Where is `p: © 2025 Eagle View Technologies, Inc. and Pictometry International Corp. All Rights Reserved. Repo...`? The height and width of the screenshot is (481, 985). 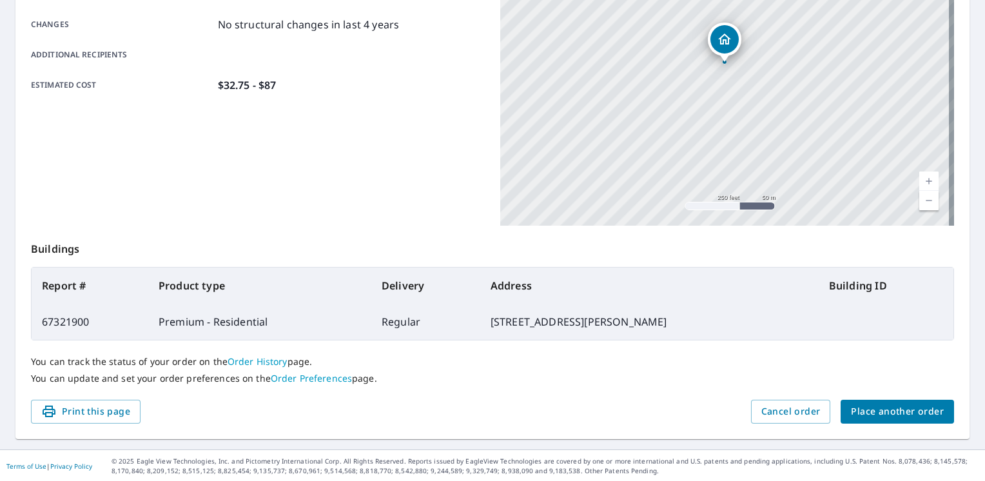 p: © 2025 Eagle View Technologies, Inc. and Pictometry International Corp. All Rights Reserved. Repo... is located at coordinates (545, 466).